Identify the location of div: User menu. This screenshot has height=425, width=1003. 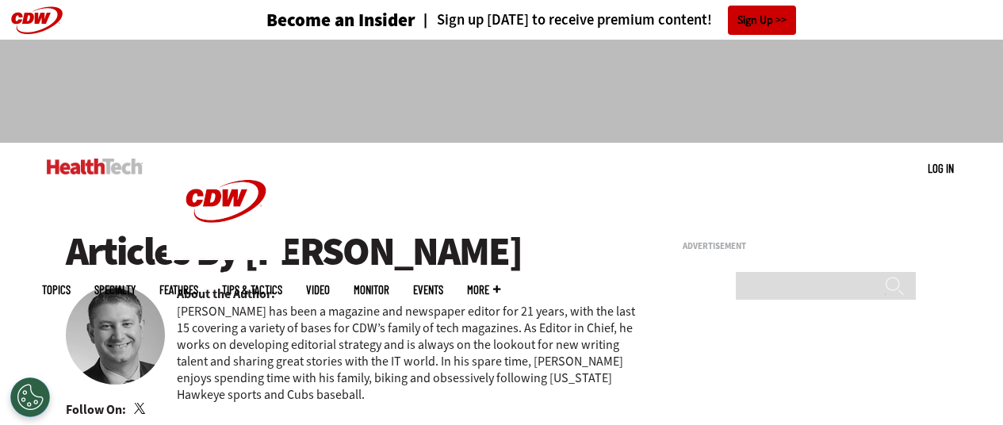
(940, 168).